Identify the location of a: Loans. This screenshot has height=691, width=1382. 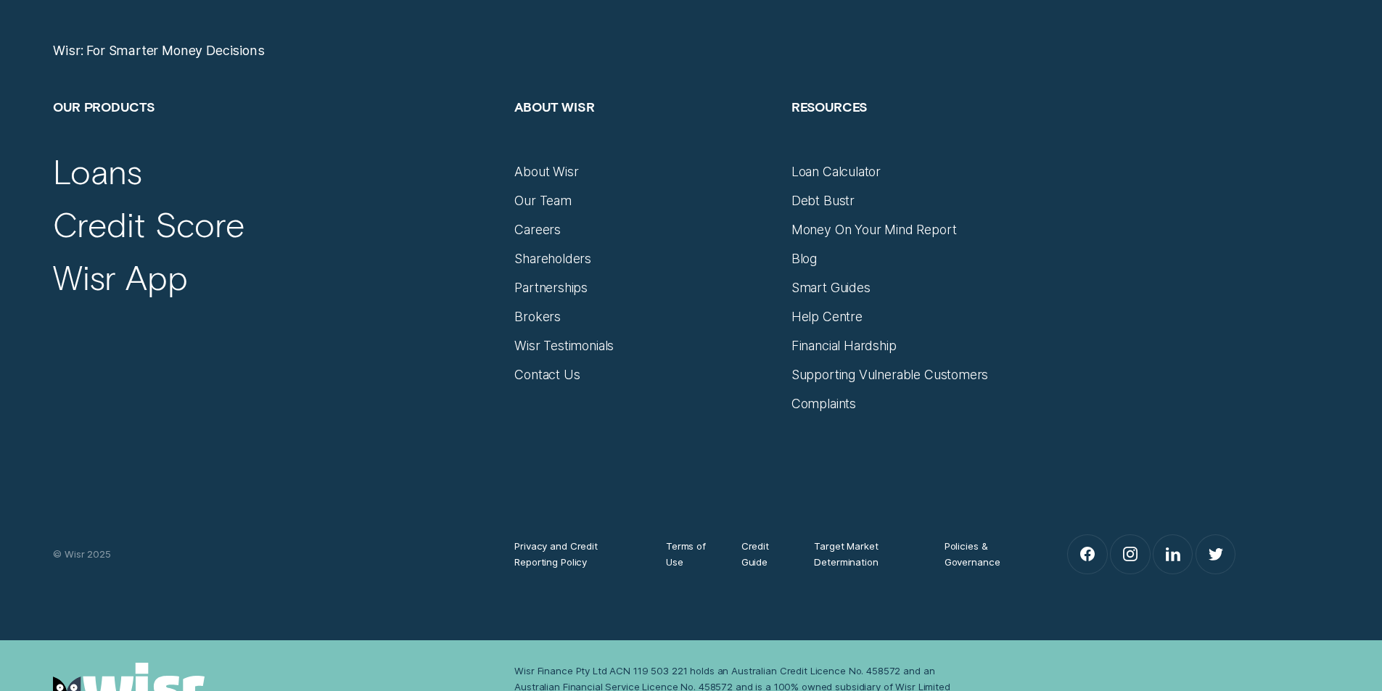
(97, 172).